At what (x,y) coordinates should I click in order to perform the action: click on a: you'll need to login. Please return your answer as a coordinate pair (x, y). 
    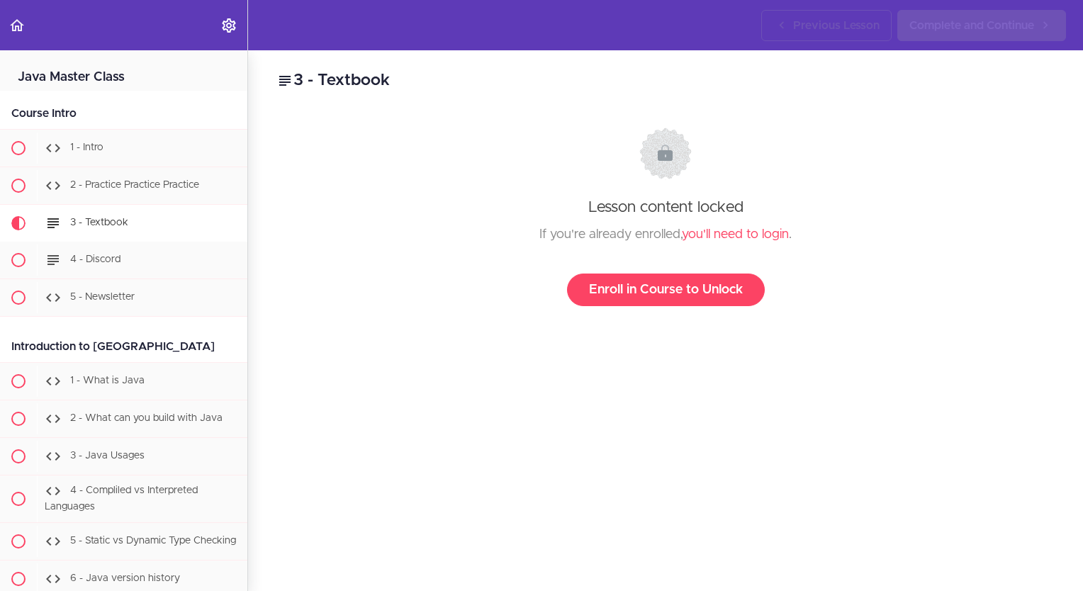
    Looking at the image, I should click on (735, 235).